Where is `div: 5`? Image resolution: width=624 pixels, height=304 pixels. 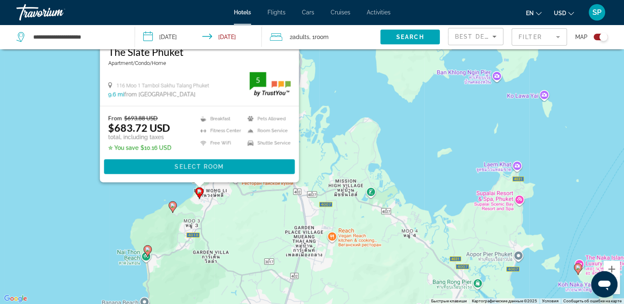 div: 5 is located at coordinates (258, 80).